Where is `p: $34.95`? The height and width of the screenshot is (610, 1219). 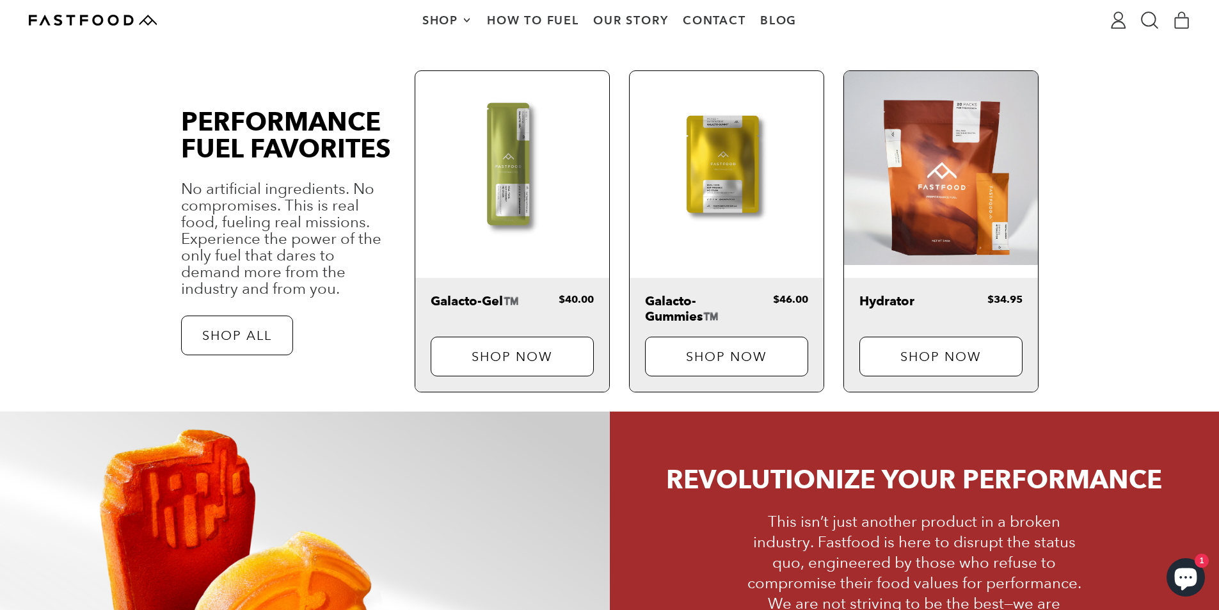 p: $34.95 is located at coordinates (1004, 299).